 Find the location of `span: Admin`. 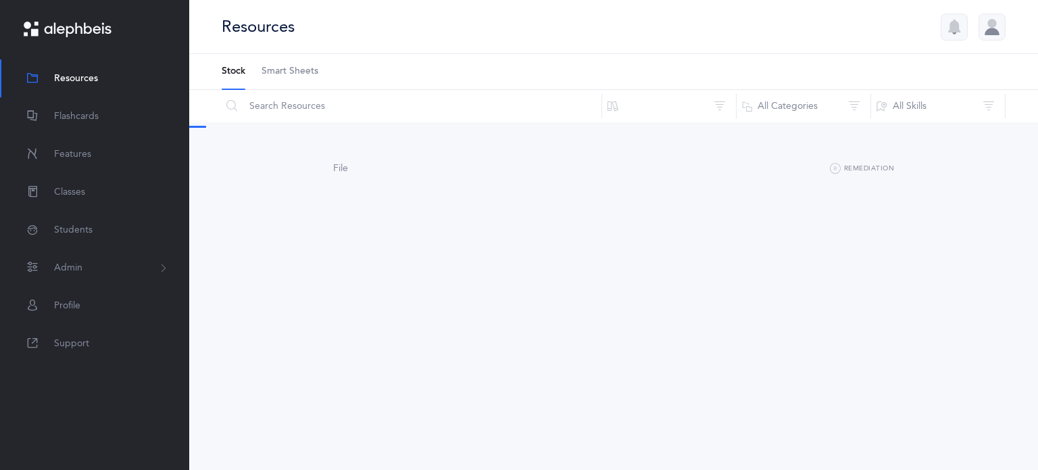

span: Admin is located at coordinates (68, 268).